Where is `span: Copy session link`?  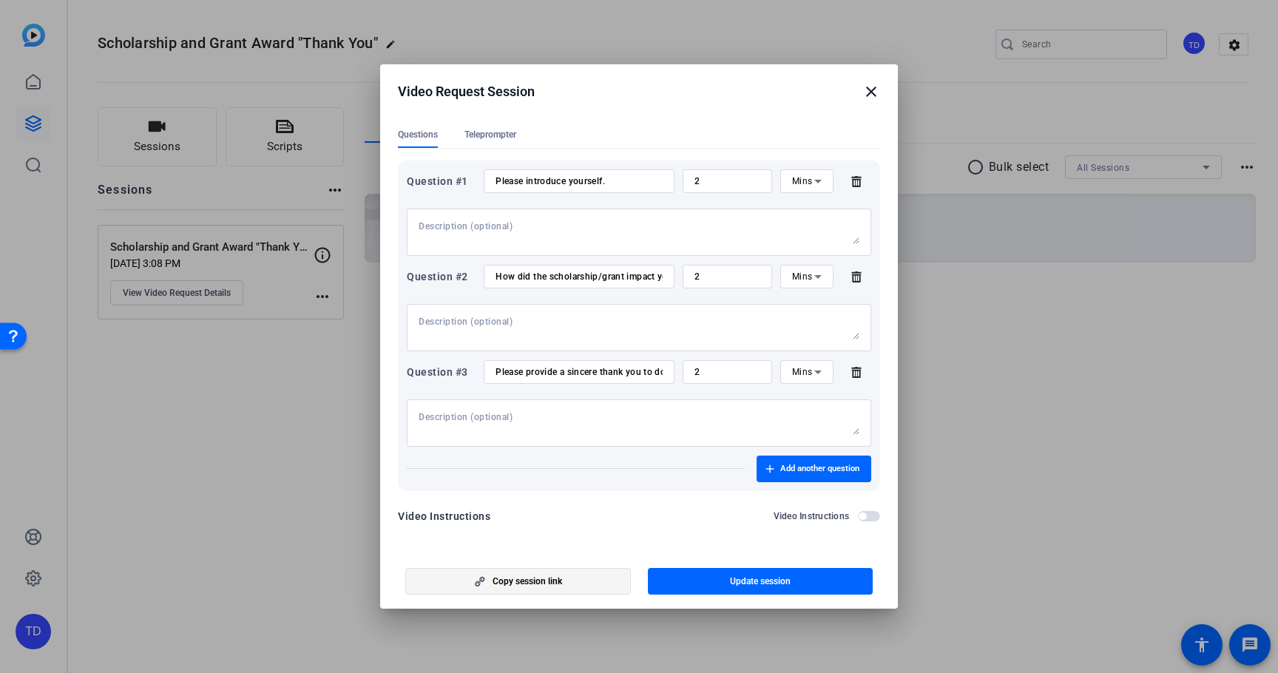
span: Copy session link is located at coordinates (527, 581).